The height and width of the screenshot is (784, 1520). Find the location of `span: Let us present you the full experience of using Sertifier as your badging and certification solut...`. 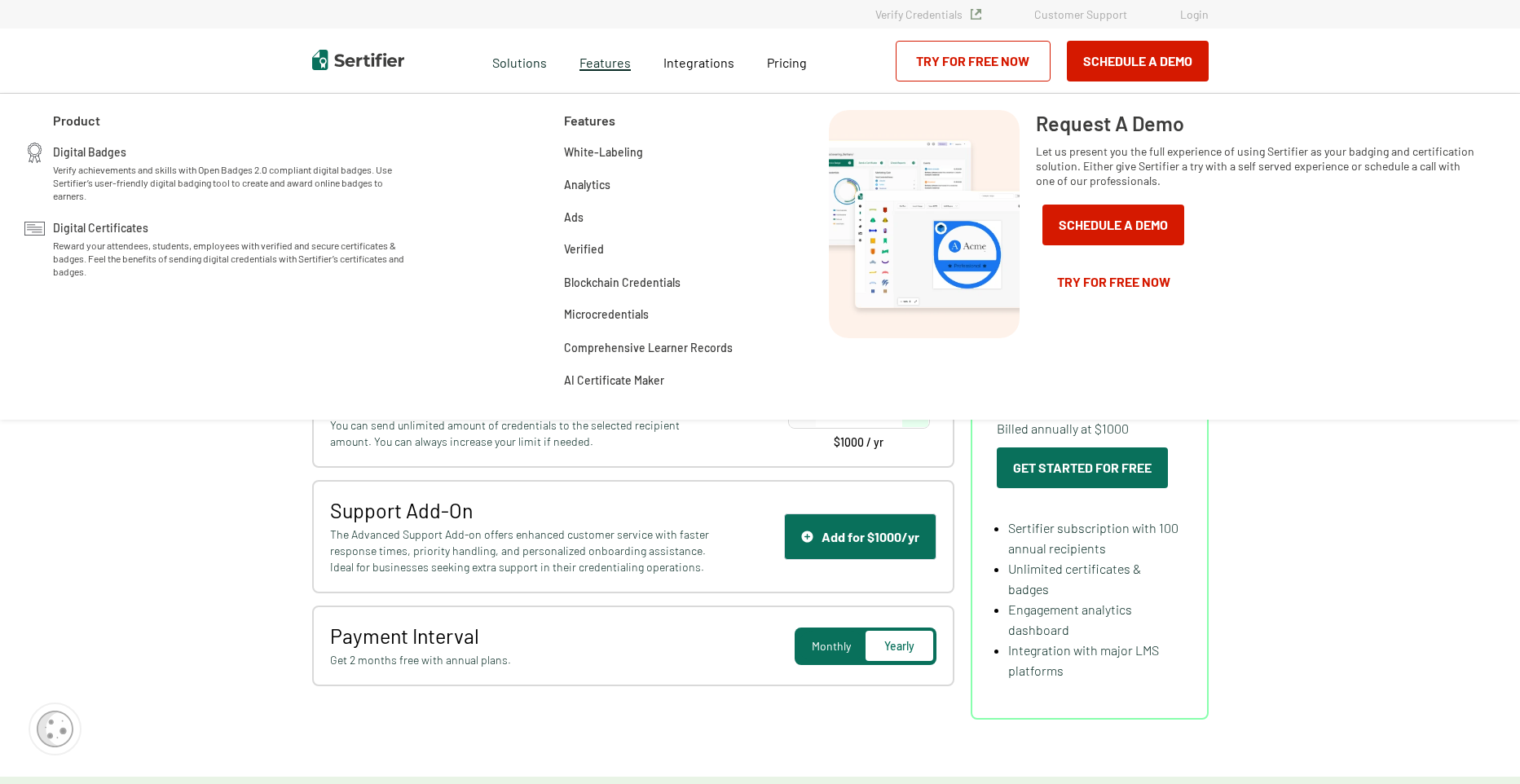

span: Let us present you the full experience of using Sertifier as your badging and certification solut... is located at coordinates (1257, 166).